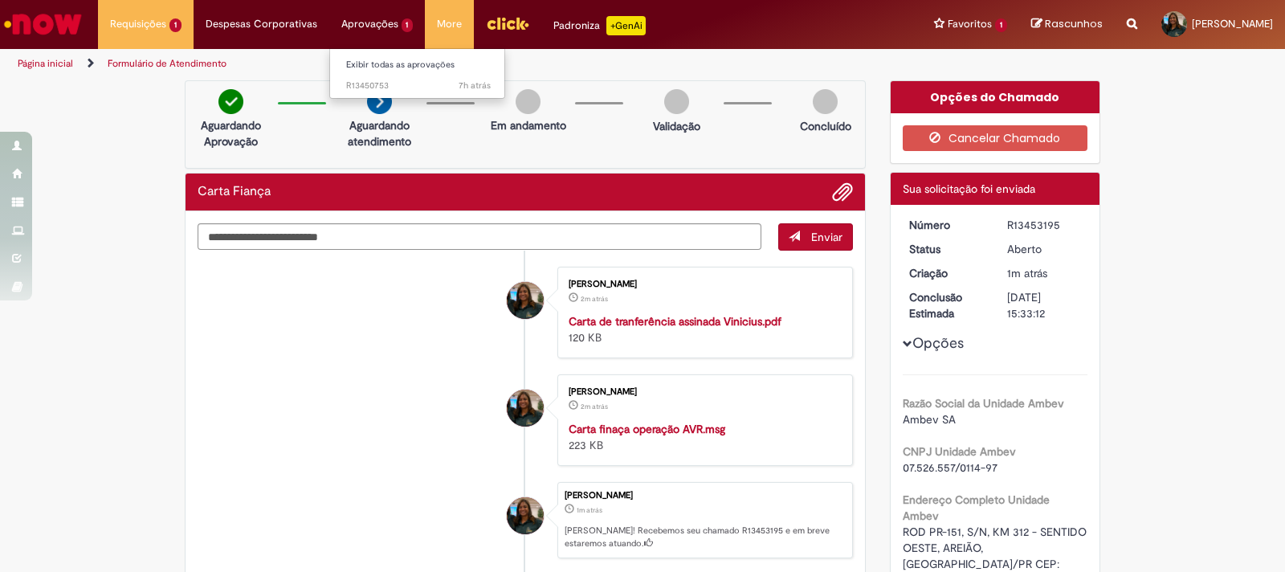 This screenshot has height=572, width=1285. I want to click on a: Formulário de Atendimento, so click(167, 63).